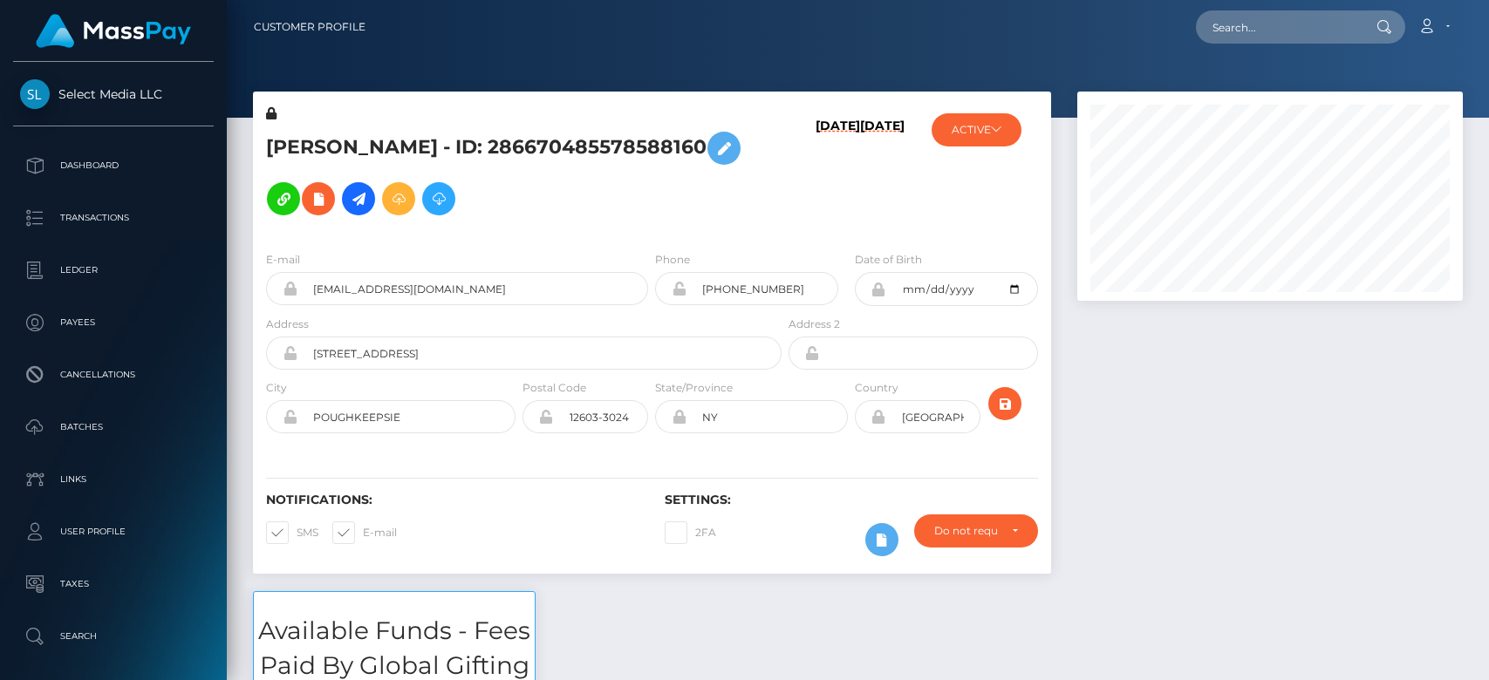  I want to click on a: Taxes, so click(113, 584).